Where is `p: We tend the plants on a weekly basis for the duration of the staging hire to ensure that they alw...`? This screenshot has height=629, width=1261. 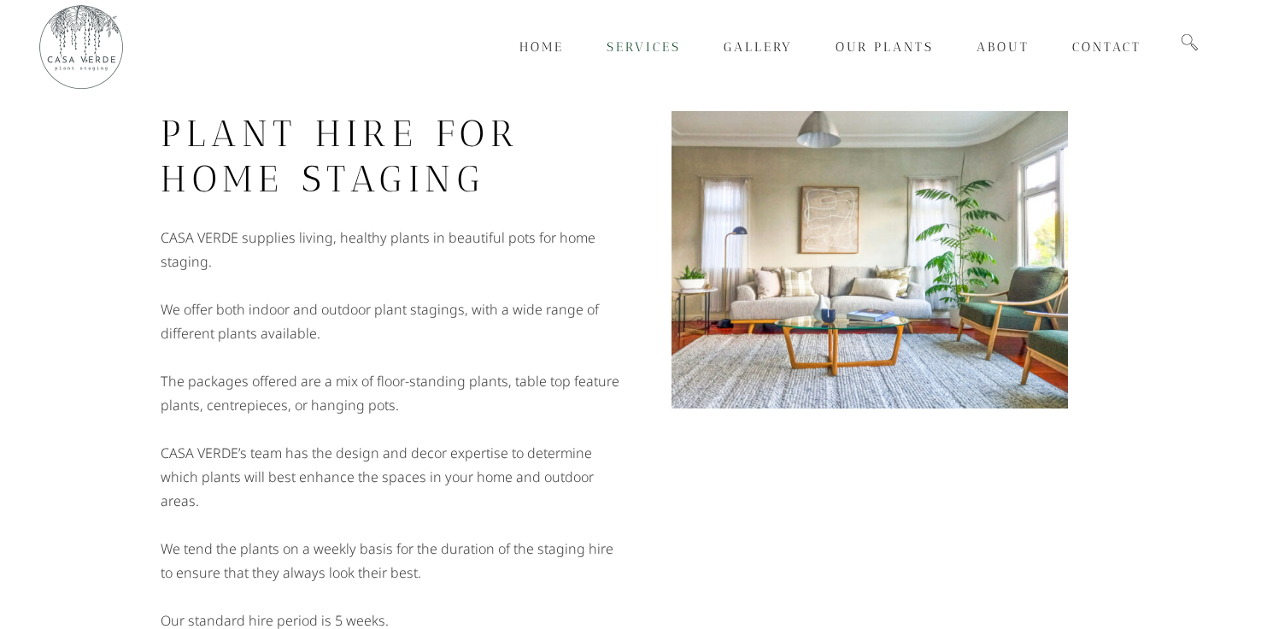 p: We tend the plants on a weekly basis for the duration of the staging hire to ensure that they alw... is located at coordinates (391, 560).